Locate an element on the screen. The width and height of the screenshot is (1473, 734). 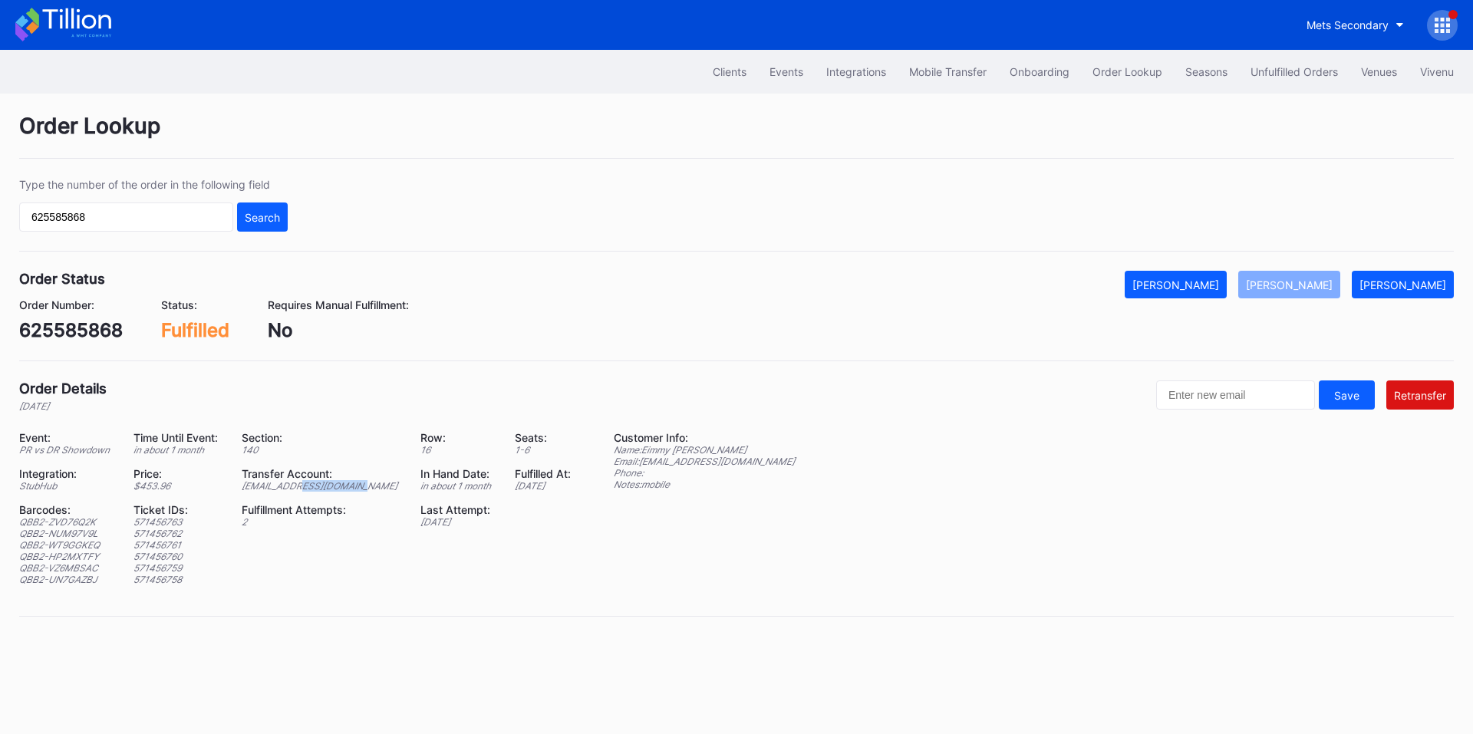
div: Section: is located at coordinates (321, 437).